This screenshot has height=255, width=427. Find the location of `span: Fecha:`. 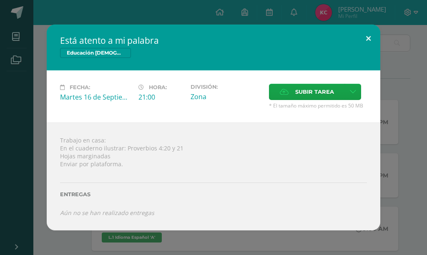

span: Fecha: is located at coordinates (80, 87).